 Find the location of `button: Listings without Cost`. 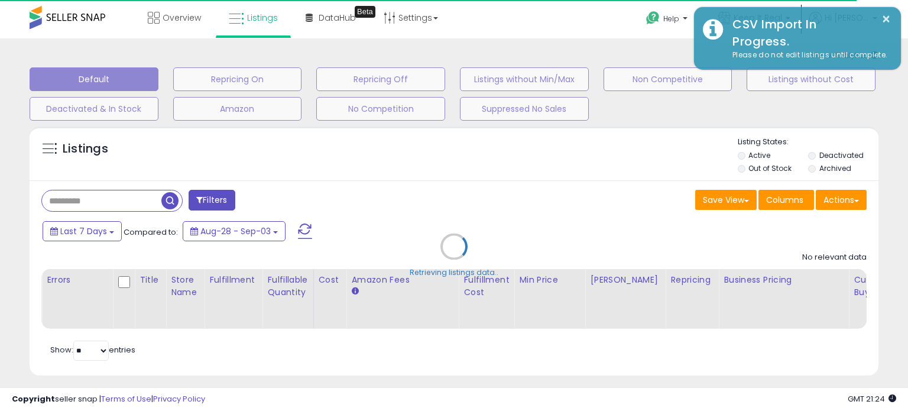

button: Listings without Cost is located at coordinates (811, 79).